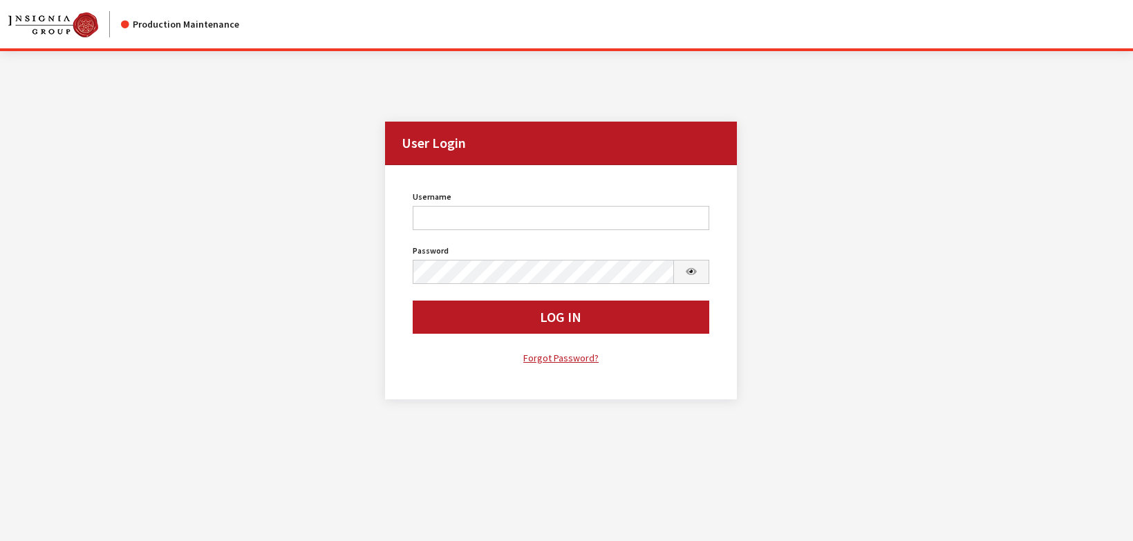  I want to click on h2: User Login, so click(561, 143).